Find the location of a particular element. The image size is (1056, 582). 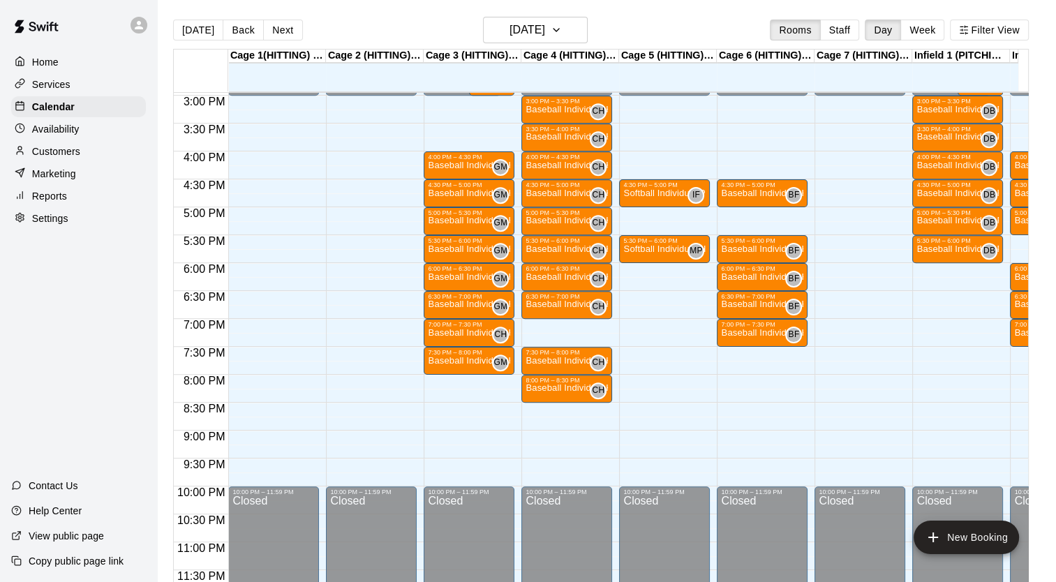

div: 4:30 PM – 5:00 PM: Softball Individual PITCHING - 30 minutes is located at coordinates (665, 193).